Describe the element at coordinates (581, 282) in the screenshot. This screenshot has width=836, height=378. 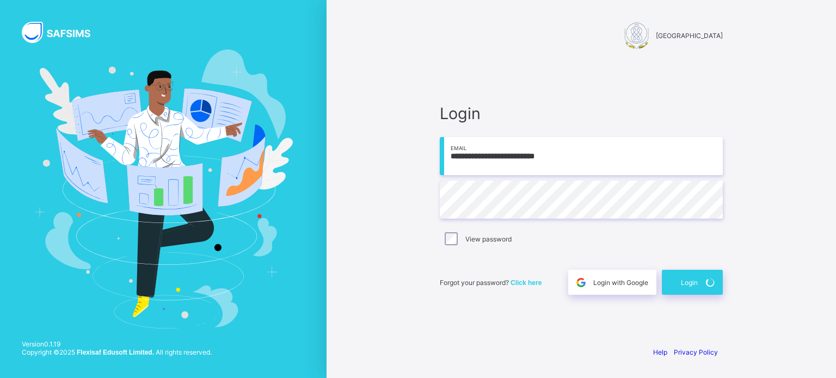
I see `img: google.396cfc9801f0270233282035f929180a.svg` at that location.